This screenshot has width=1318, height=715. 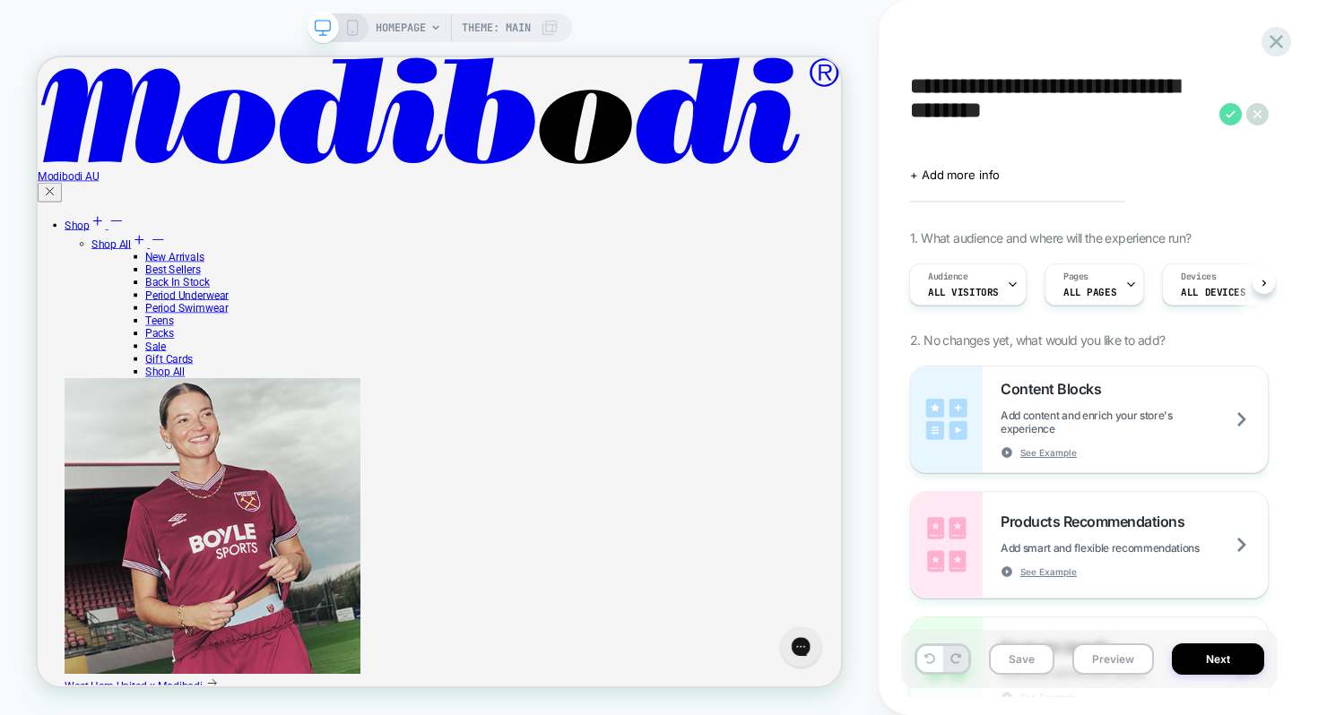 What do you see at coordinates (175, 402) in the screenshot?
I see `a: Gift Cards` at bounding box center [175, 402].